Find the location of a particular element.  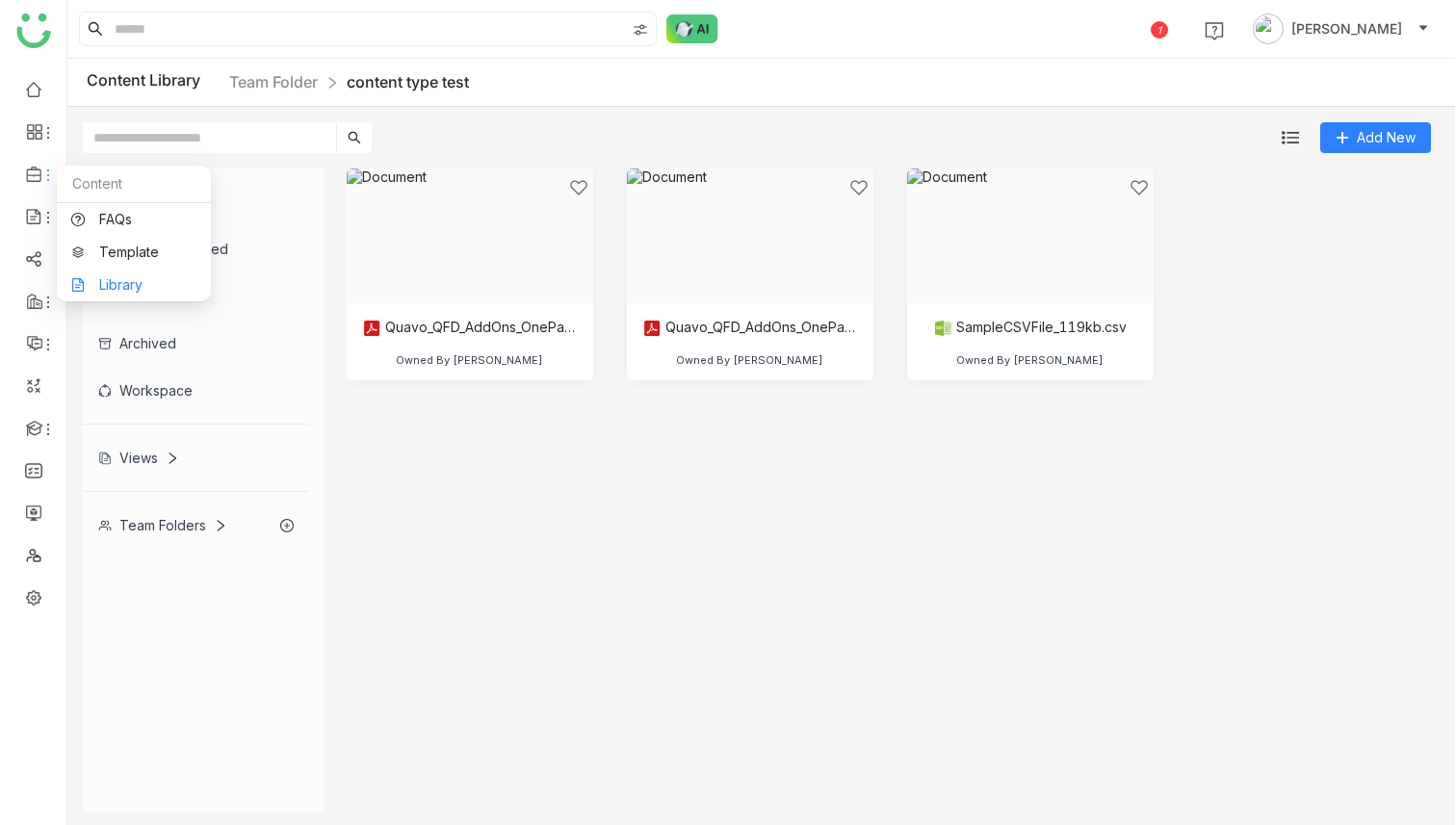

div: Content is located at coordinates (134, 184).